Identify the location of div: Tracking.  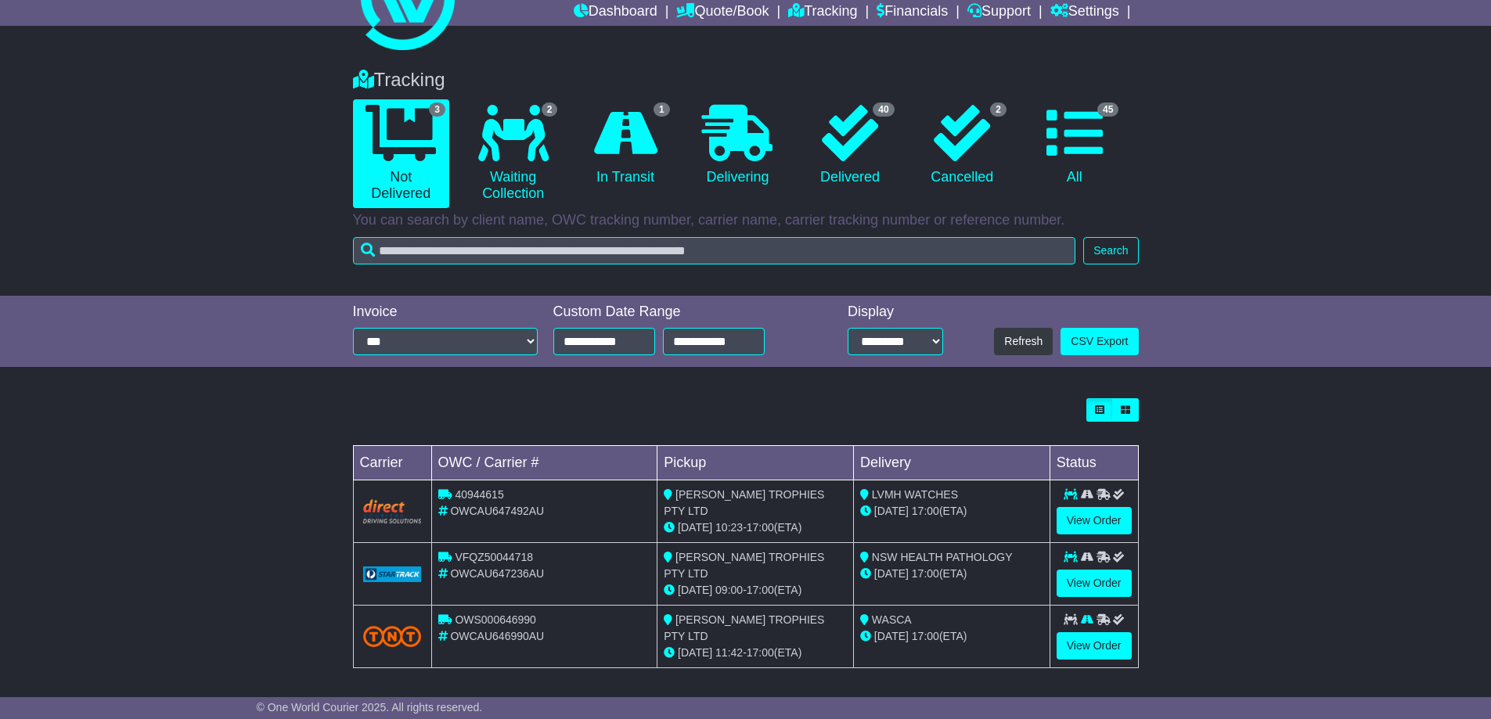
(746, 80).